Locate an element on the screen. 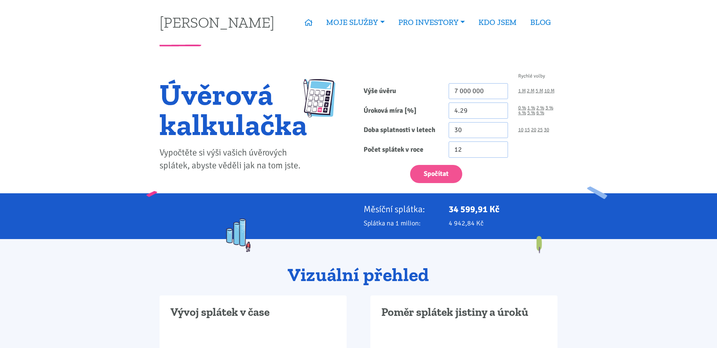 This screenshot has height=348, width=717. label: Úroková míra [%] is located at coordinates (401, 110).